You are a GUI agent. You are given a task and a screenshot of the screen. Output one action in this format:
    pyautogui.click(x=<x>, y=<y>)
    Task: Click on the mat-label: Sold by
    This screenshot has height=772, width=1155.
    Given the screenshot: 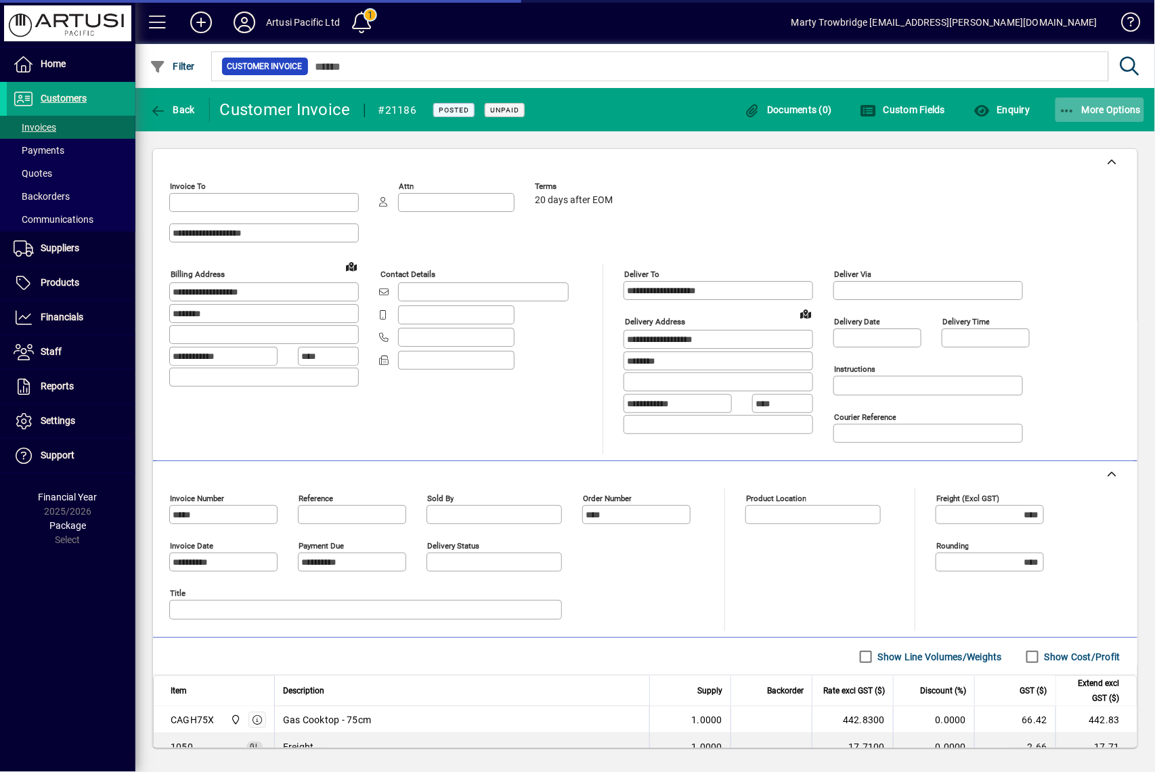 What is the action you would take?
    pyautogui.click(x=440, y=498)
    